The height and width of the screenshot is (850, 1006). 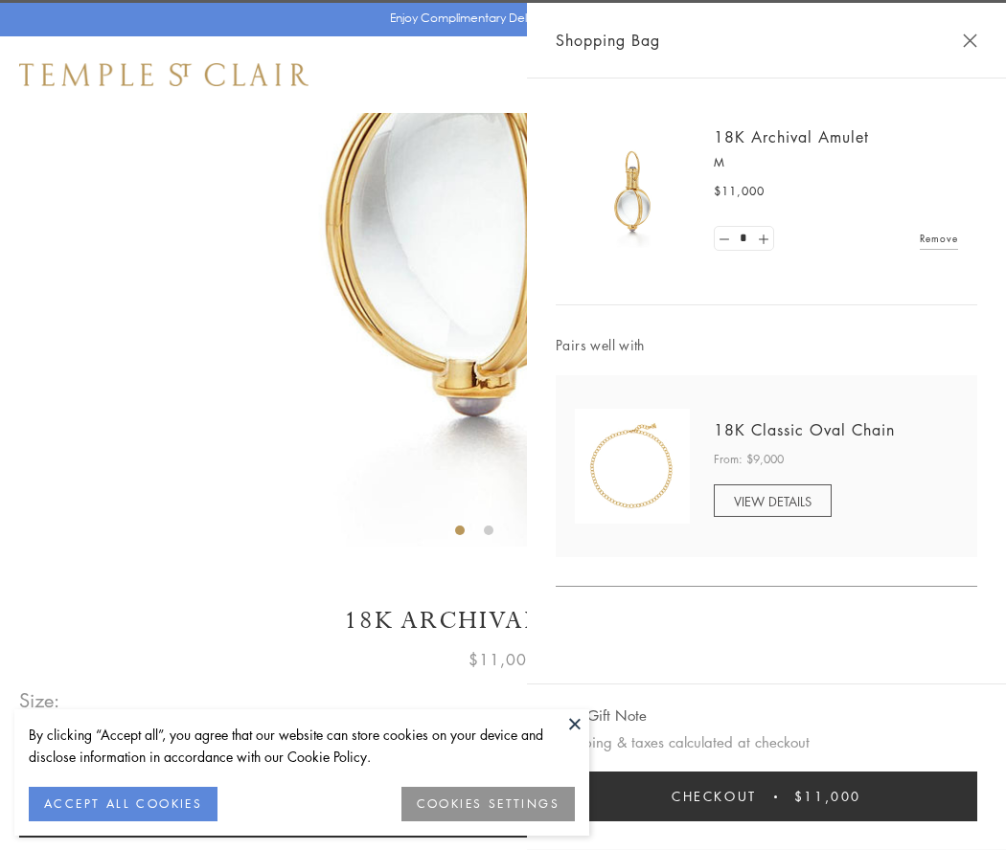 I want to click on p: M, so click(x=835, y=163).